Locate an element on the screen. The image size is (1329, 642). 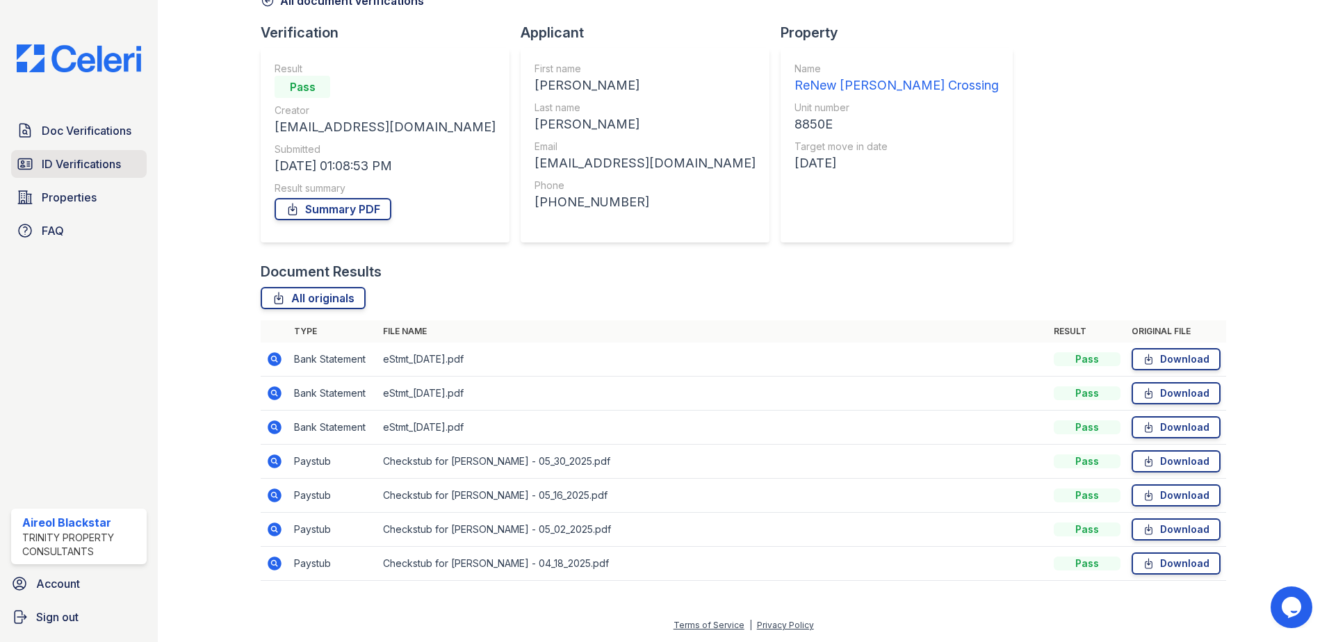
th: Original file is located at coordinates (1176, 331).